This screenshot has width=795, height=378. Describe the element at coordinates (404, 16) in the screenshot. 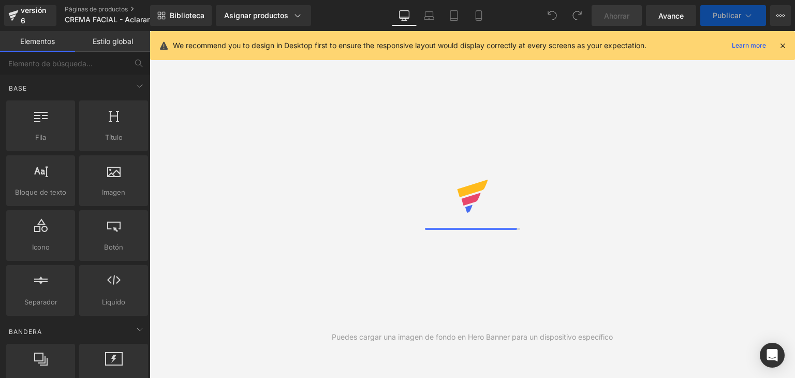

I see `a: De oficina` at that location.